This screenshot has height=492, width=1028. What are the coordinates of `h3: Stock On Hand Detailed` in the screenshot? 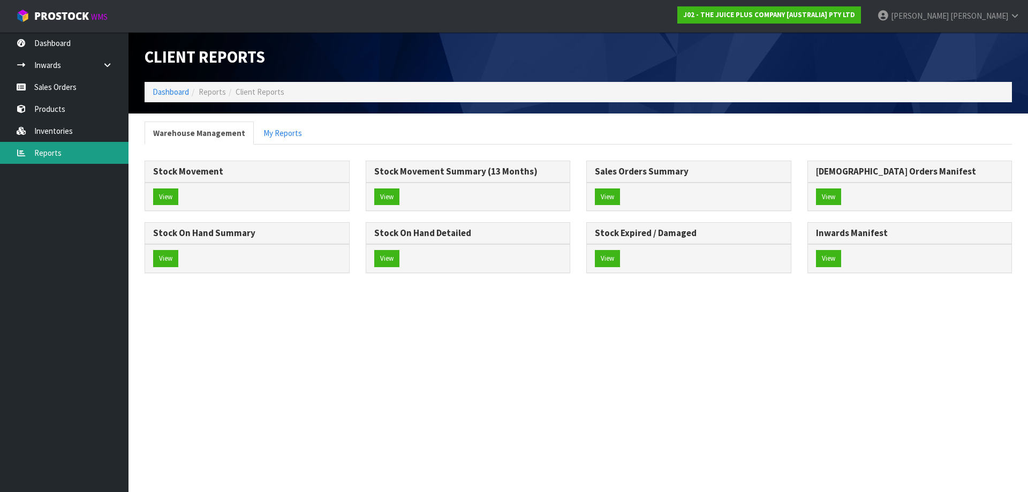 It's located at (468, 233).